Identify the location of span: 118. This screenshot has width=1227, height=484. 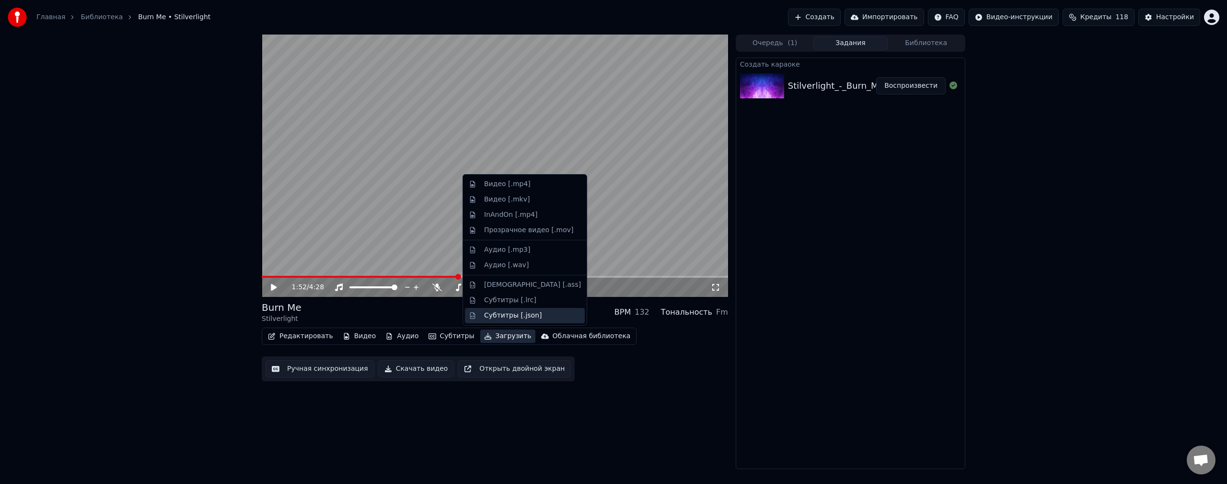
(1121, 17).